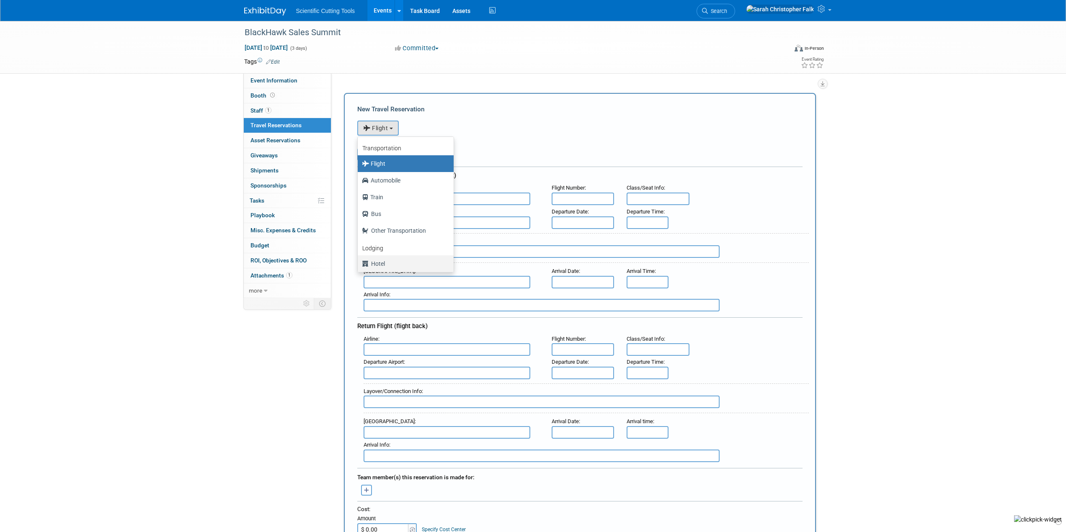 The width and height of the screenshot is (1066, 532). What do you see at coordinates (716, 11) in the screenshot?
I see `a: Search` at bounding box center [716, 11].